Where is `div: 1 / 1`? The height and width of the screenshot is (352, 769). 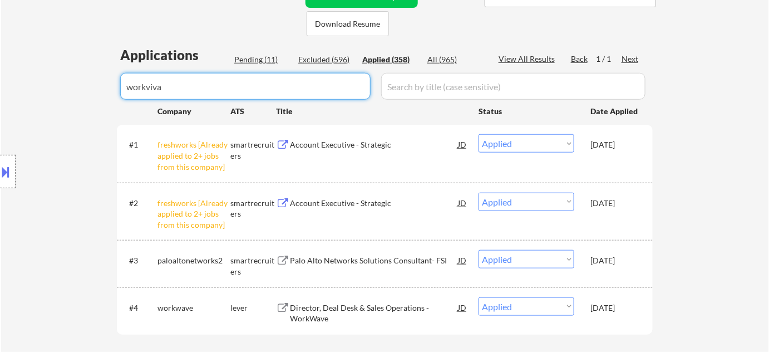
div: 1 / 1 is located at coordinates (609, 59).